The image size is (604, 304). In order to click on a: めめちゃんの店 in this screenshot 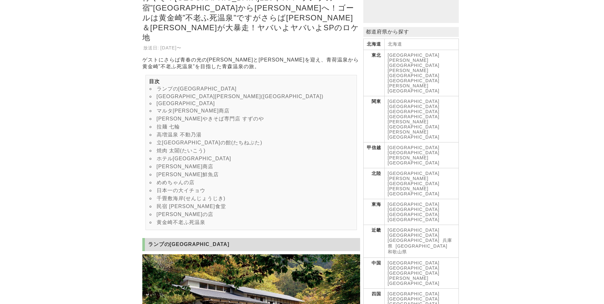, I will do `click(175, 182)`.